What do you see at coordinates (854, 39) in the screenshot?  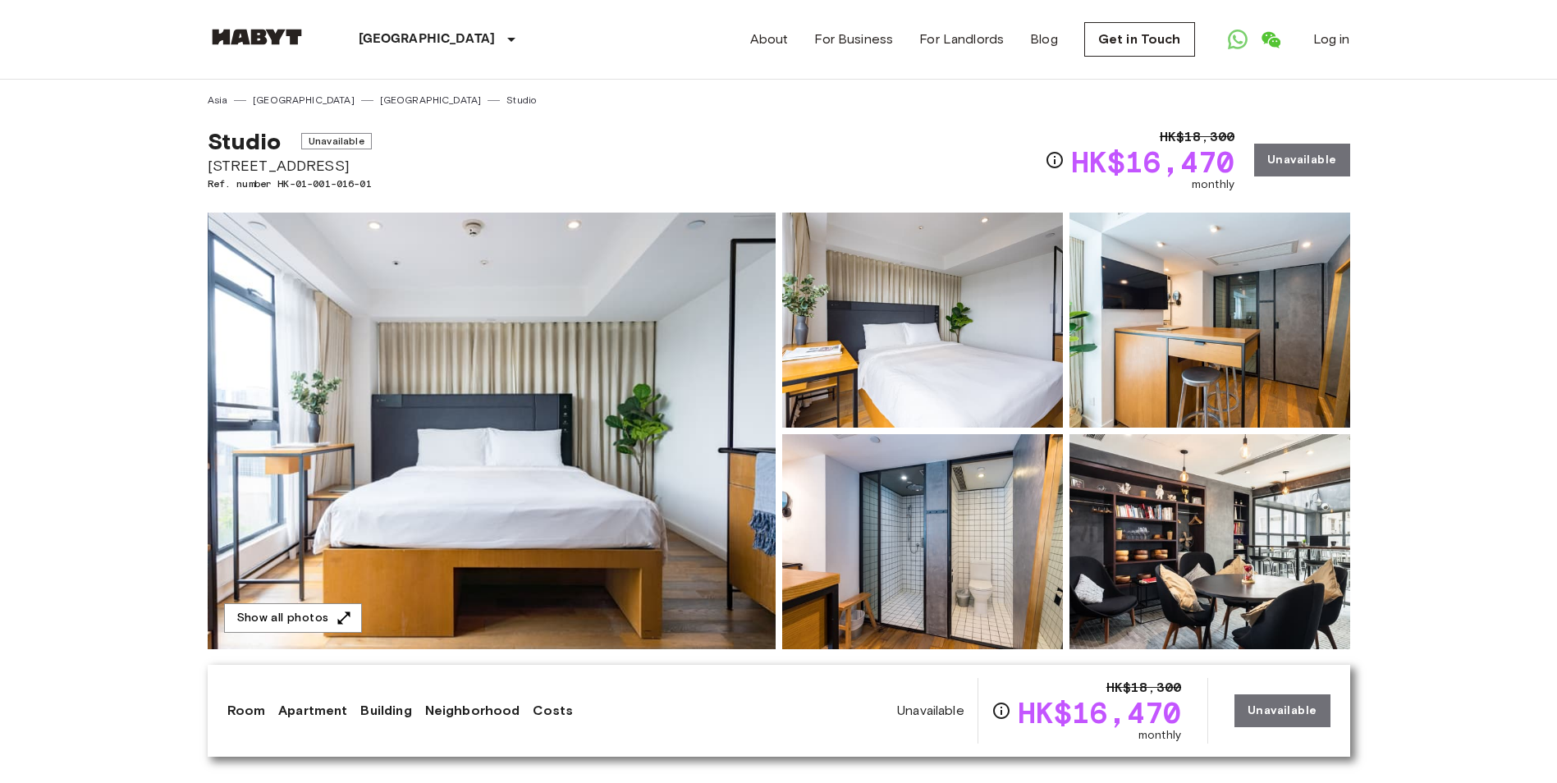 I see `a: For Business` at bounding box center [854, 39].